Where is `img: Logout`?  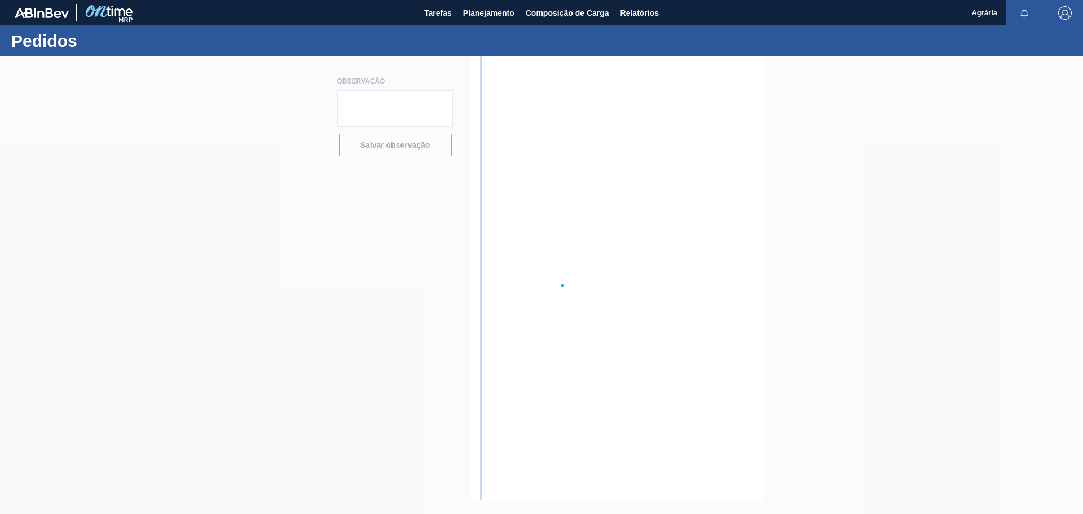
img: Logout is located at coordinates (1064, 13).